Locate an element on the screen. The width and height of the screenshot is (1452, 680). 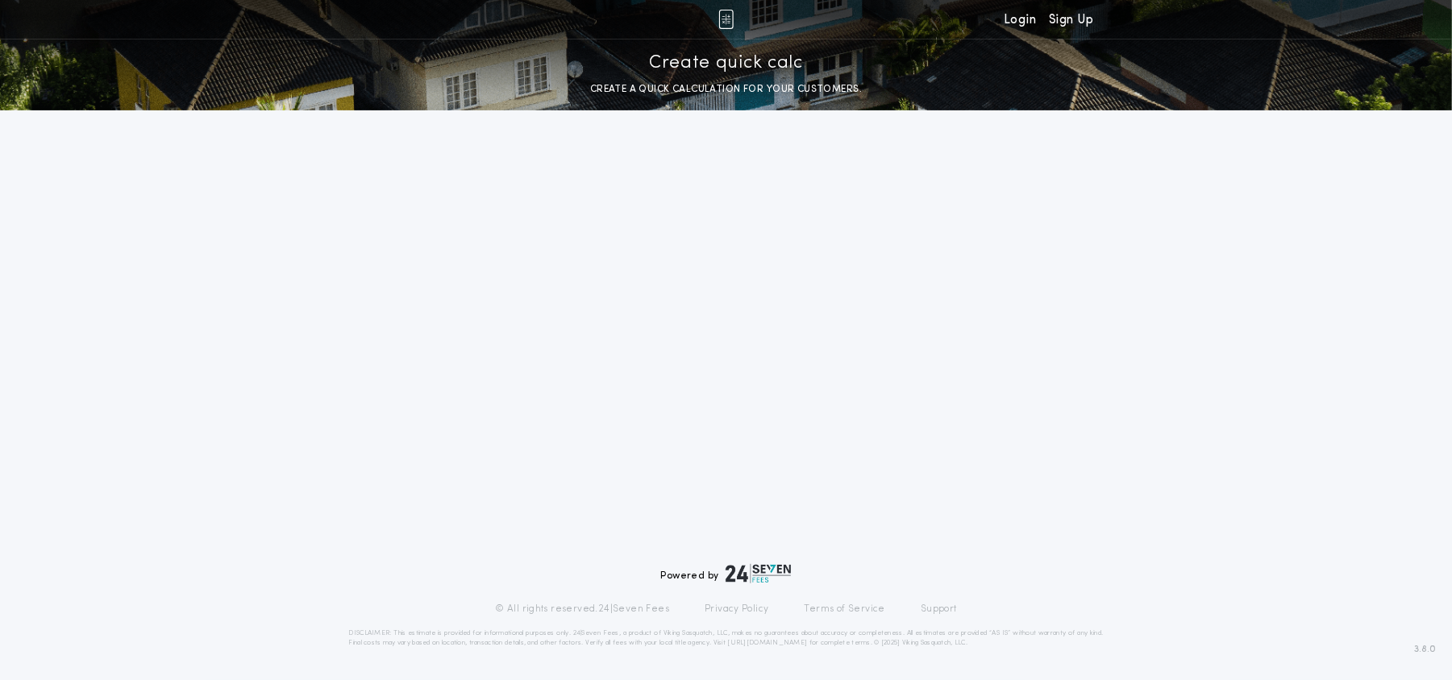
span: 3.8.0 is located at coordinates (1425, 650).